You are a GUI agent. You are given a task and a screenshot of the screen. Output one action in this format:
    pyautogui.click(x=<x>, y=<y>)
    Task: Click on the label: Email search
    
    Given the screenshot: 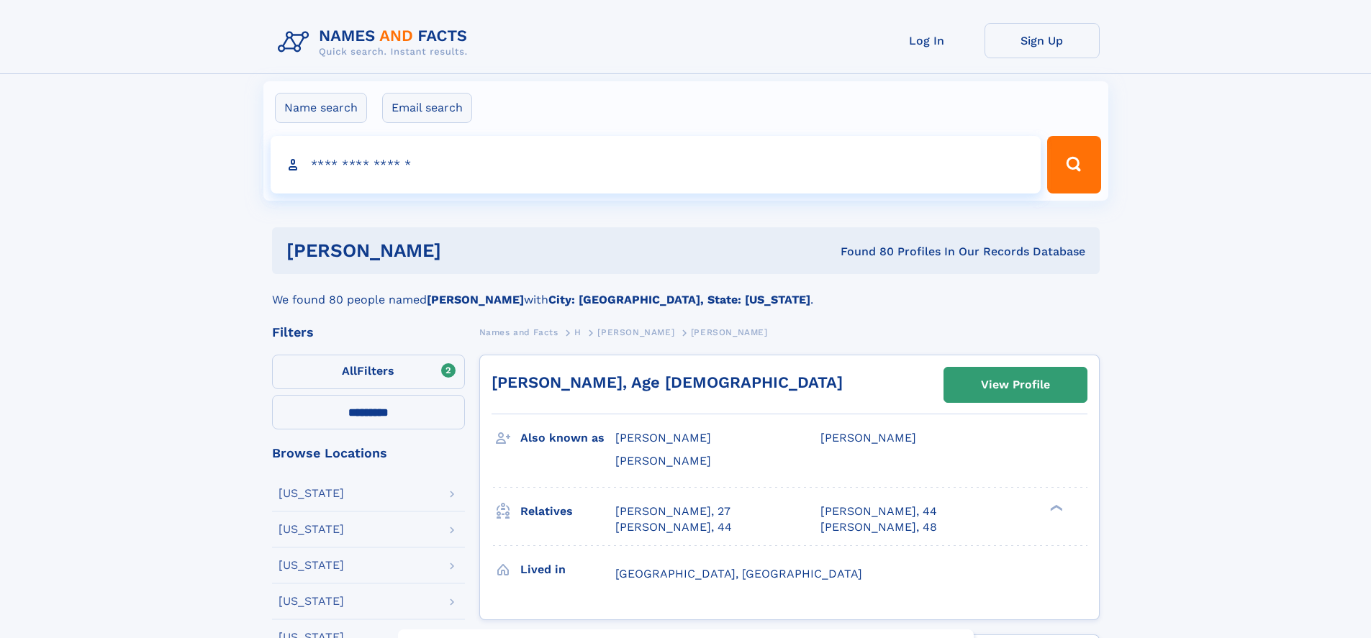 What is the action you would take?
    pyautogui.click(x=427, y=108)
    